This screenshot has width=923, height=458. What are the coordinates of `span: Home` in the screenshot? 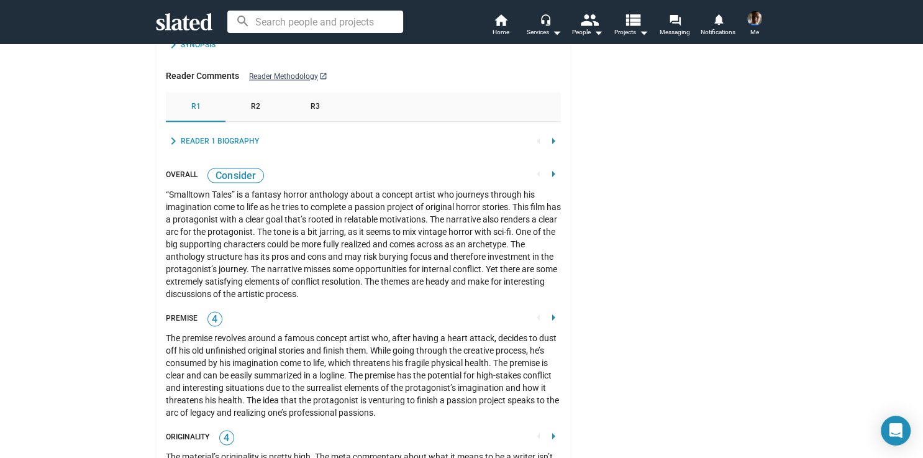 It's located at (501, 32).